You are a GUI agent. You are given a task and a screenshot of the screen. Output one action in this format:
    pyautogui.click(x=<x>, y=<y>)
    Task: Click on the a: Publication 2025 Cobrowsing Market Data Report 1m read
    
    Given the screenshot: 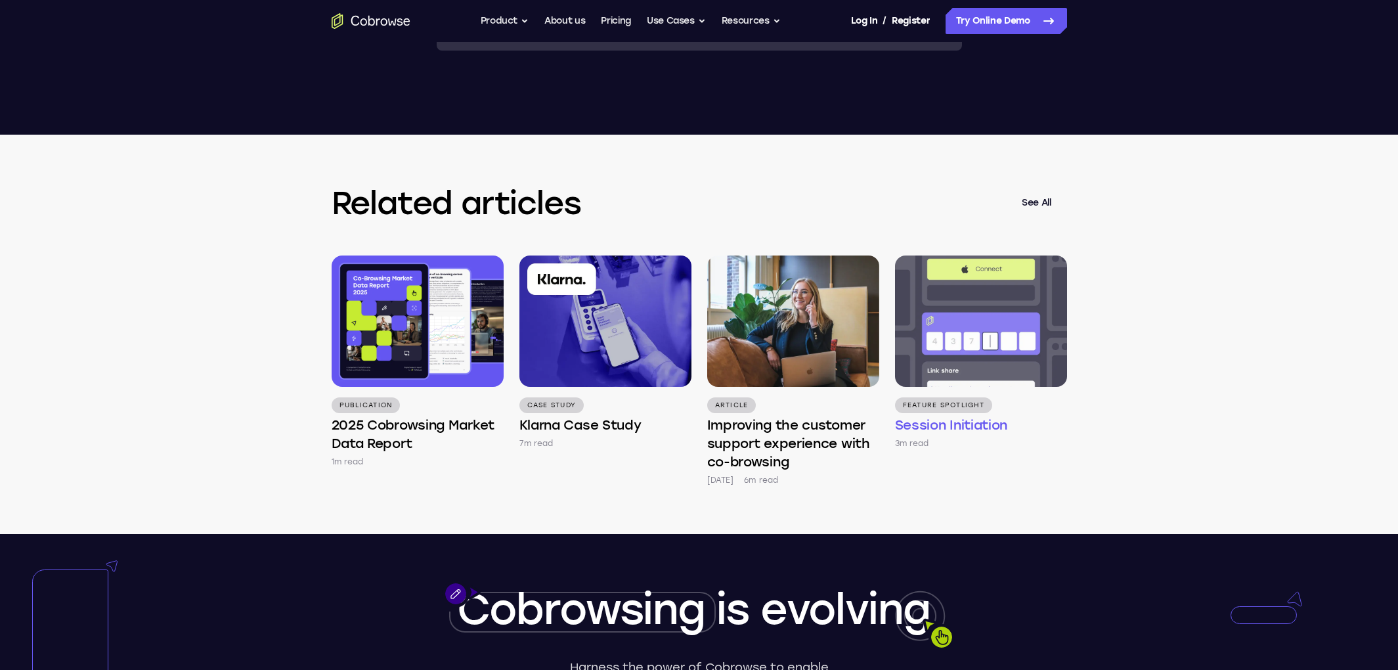 What is the action you would take?
    pyautogui.click(x=418, y=362)
    